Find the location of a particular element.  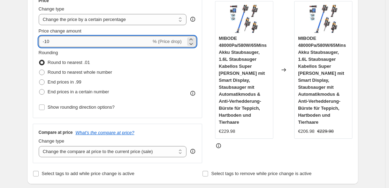

strike: €229.98 is located at coordinates (326, 131).